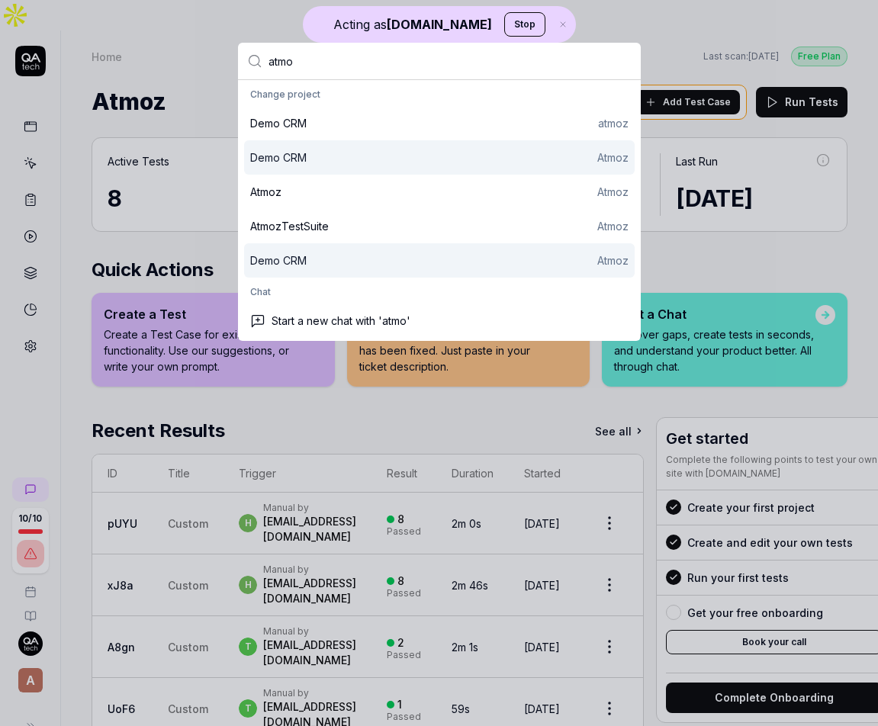  Describe the element at coordinates (439, 320) in the screenshot. I see `div: Start a new chat with 'atmo'` at that location.